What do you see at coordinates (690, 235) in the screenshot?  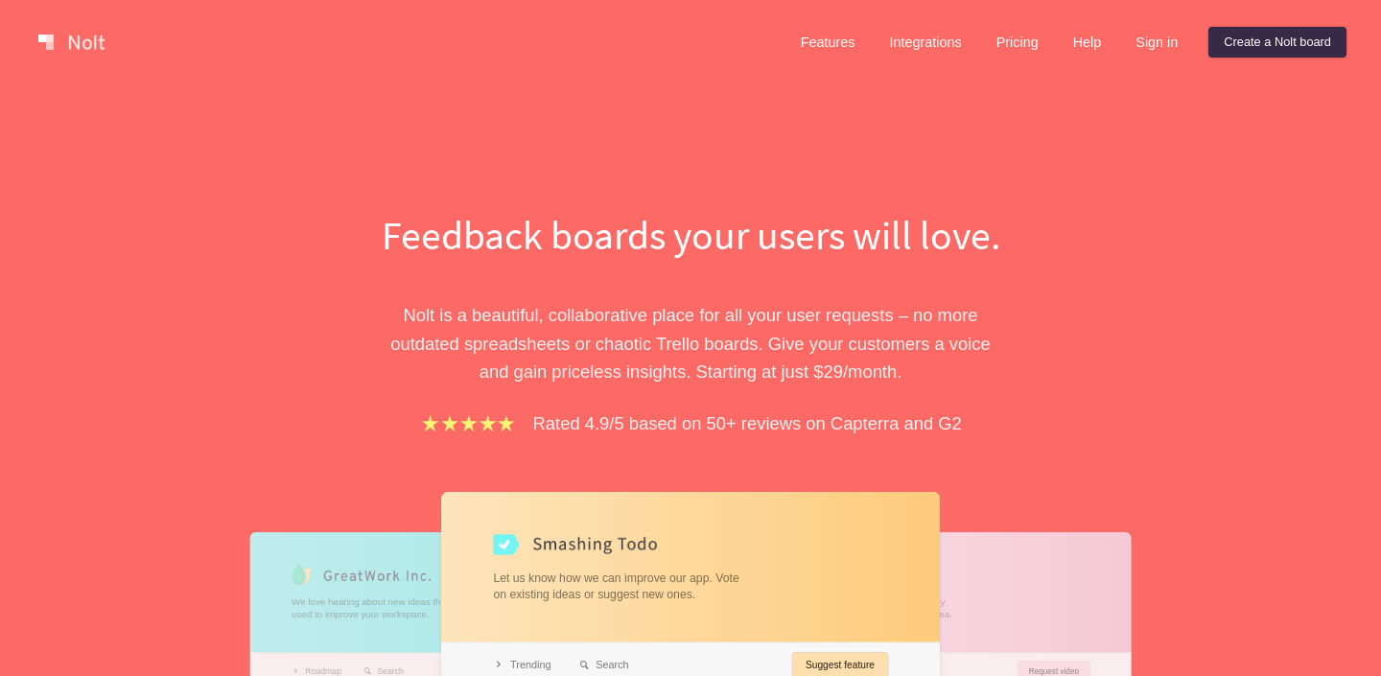 I see `h1: Feedback boards your users will love.` at bounding box center [690, 235].